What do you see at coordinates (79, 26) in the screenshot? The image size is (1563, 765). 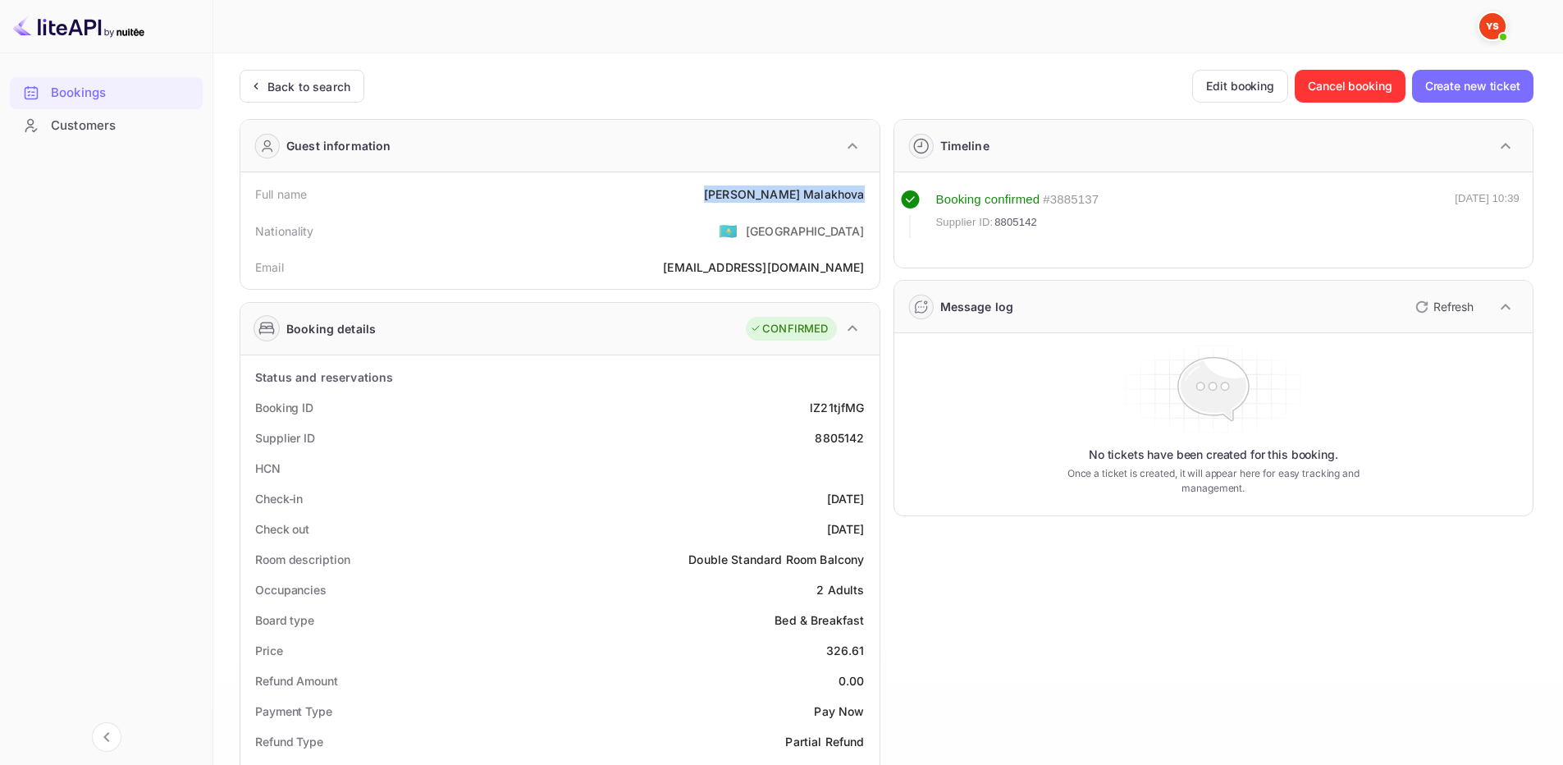 I see `img: LiteAPI logo` at bounding box center [79, 26].